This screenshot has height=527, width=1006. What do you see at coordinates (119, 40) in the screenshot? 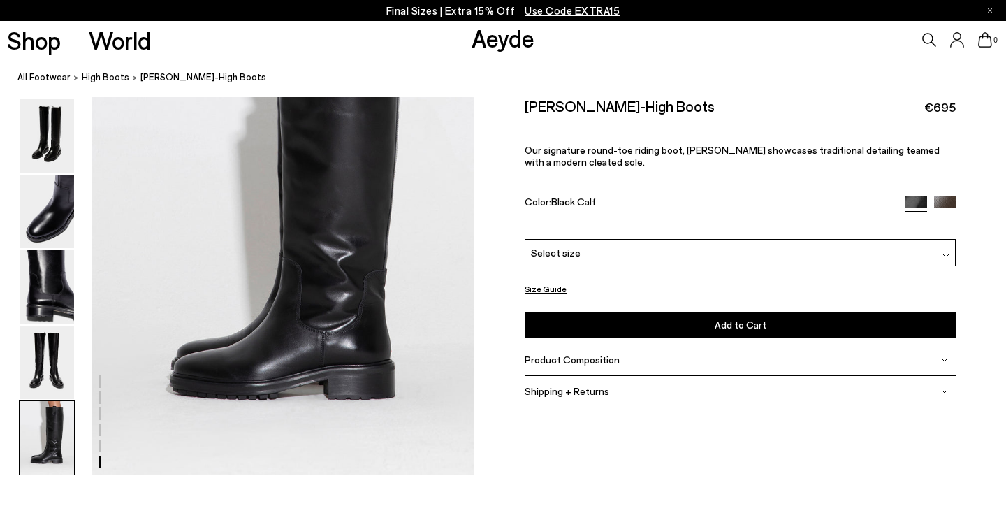
I see `a: World` at bounding box center [119, 40].